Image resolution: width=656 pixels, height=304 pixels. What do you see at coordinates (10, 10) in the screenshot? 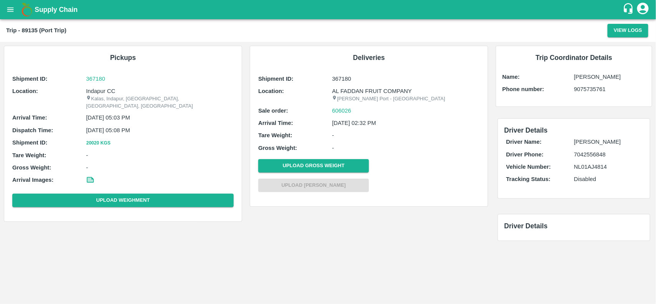
I see `button: open drawer` at bounding box center [10, 10].